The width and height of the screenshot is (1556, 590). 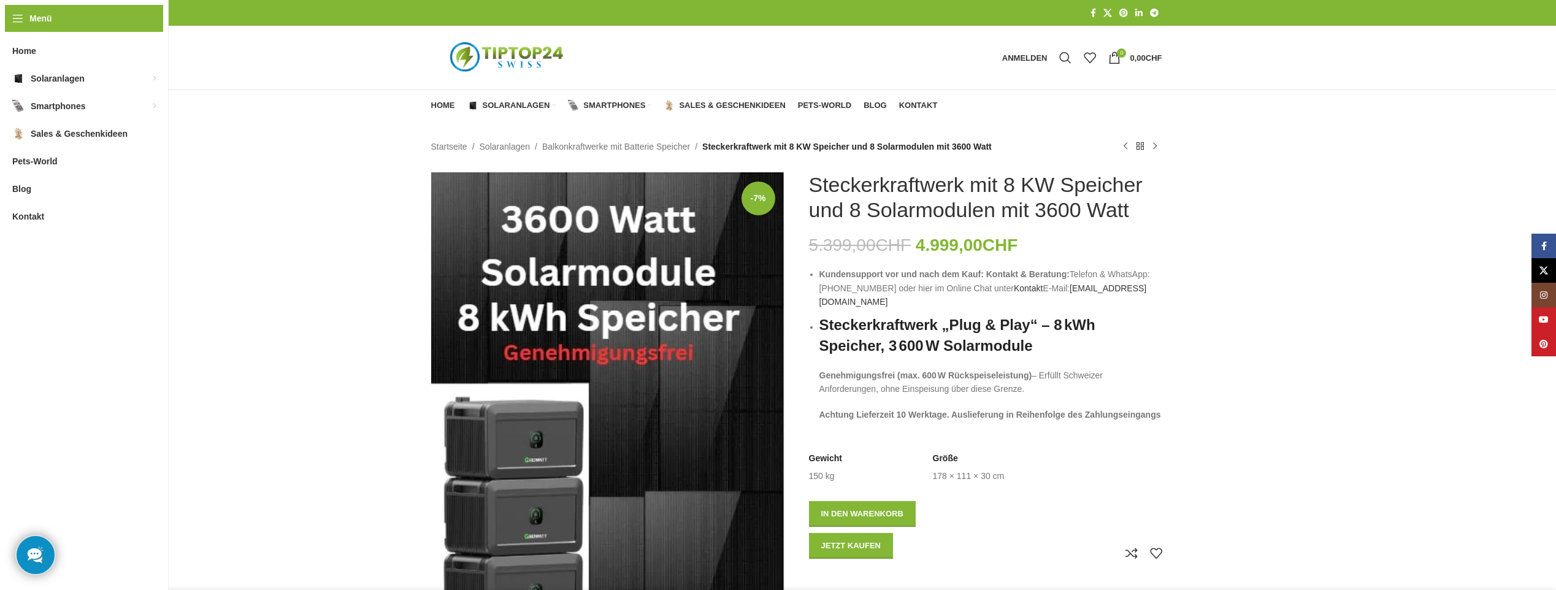 What do you see at coordinates (990, 414) in the screenshot?
I see `strong: Achtung Lieferzeit 10 Werktage. Auslieferung in Reihenfolge des Zahlungseingangs` at bounding box center [990, 414].